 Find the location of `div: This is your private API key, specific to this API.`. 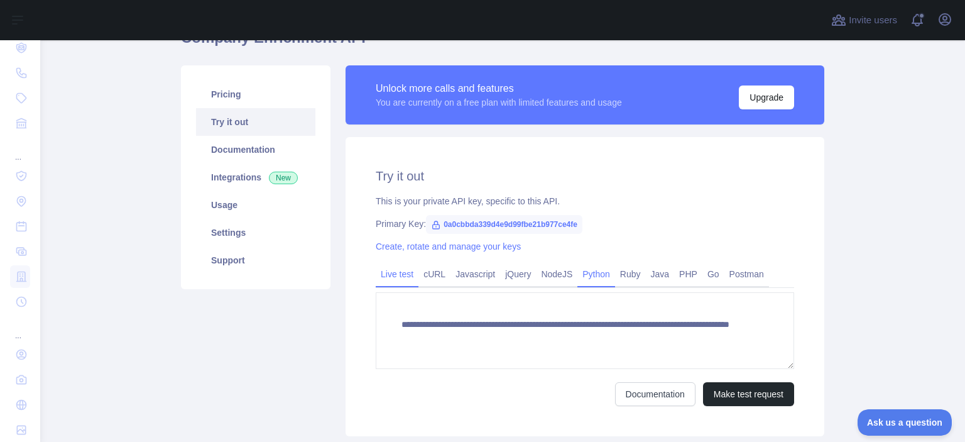

div: This is your private API key, specific to this API. is located at coordinates (585, 201).